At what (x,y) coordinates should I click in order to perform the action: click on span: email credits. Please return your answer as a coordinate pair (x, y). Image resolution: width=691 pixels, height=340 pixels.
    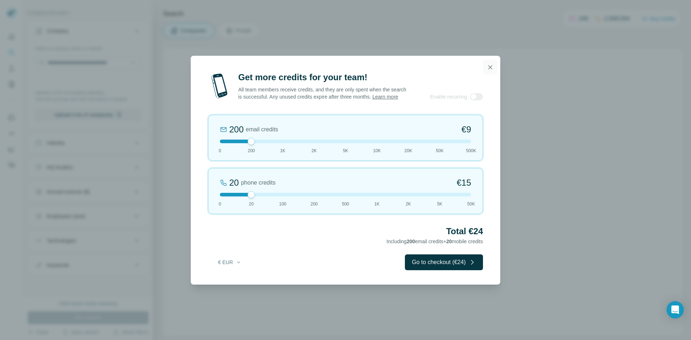
    Looking at the image, I should click on (262, 130).